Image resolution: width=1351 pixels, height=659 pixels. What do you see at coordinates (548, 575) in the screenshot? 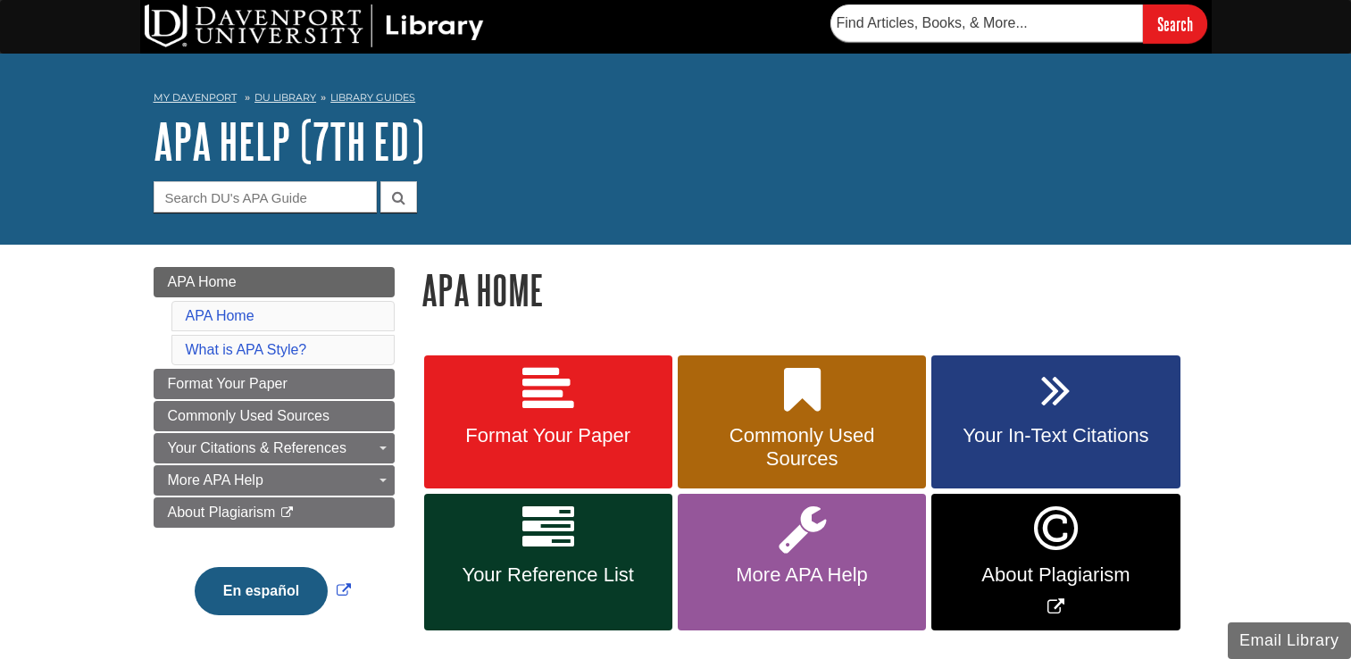
I see `span: Your Reference List` at bounding box center [548, 575].